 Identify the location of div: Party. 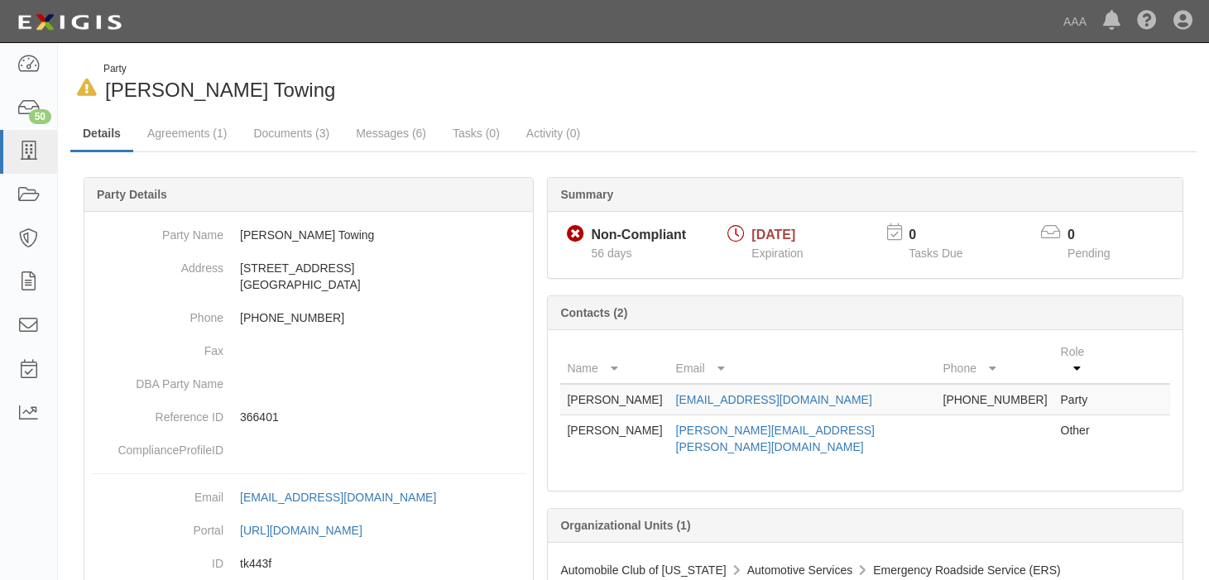
(219, 69).